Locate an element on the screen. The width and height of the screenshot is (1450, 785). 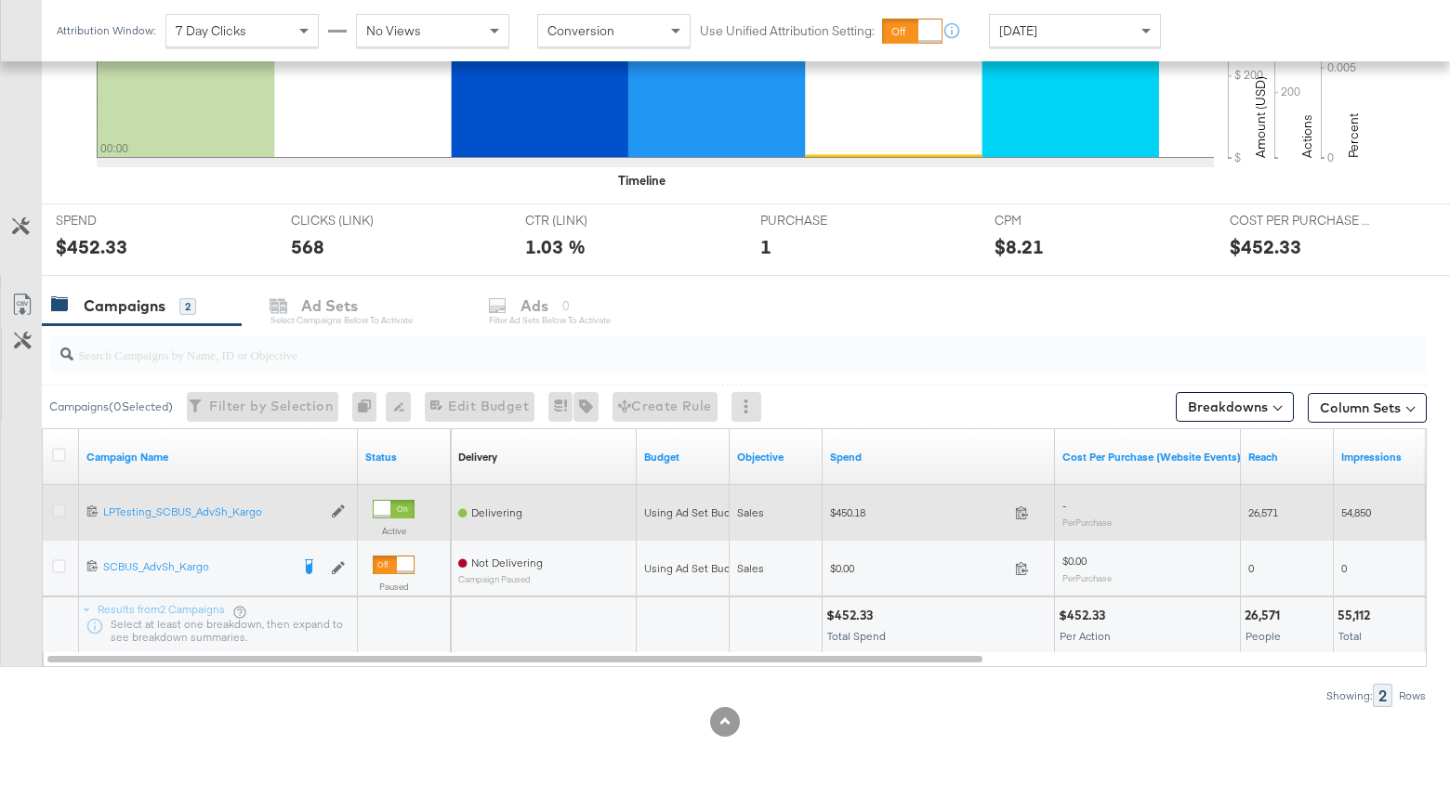
span: People is located at coordinates (1263, 636).